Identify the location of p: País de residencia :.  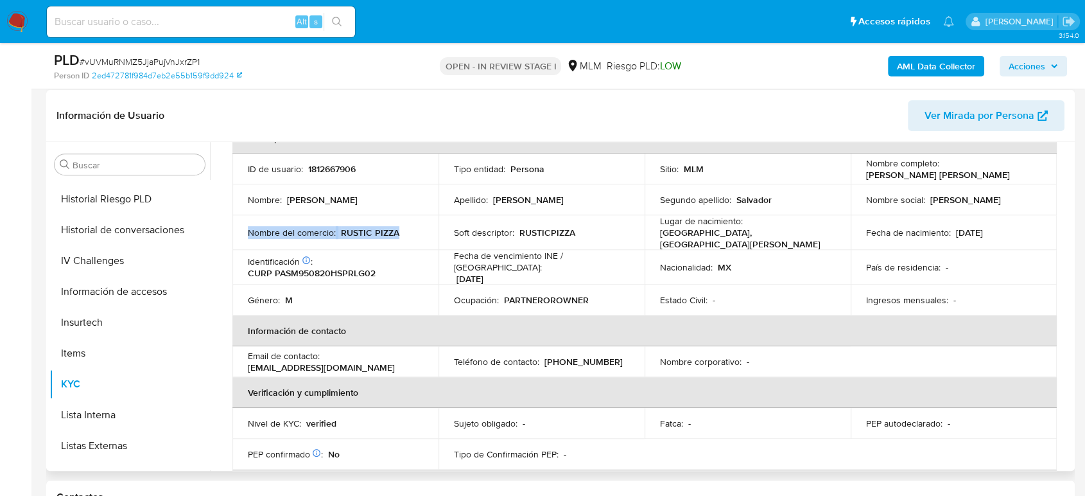
(904, 267).